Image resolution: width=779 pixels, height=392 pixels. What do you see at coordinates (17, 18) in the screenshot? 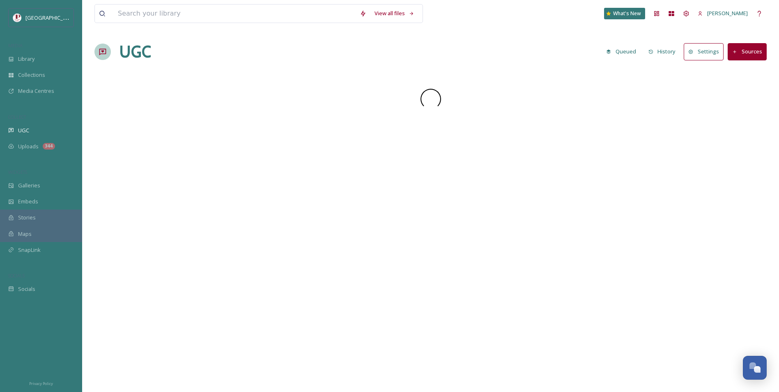
I see `img: download%20(5).png` at bounding box center [17, 18].